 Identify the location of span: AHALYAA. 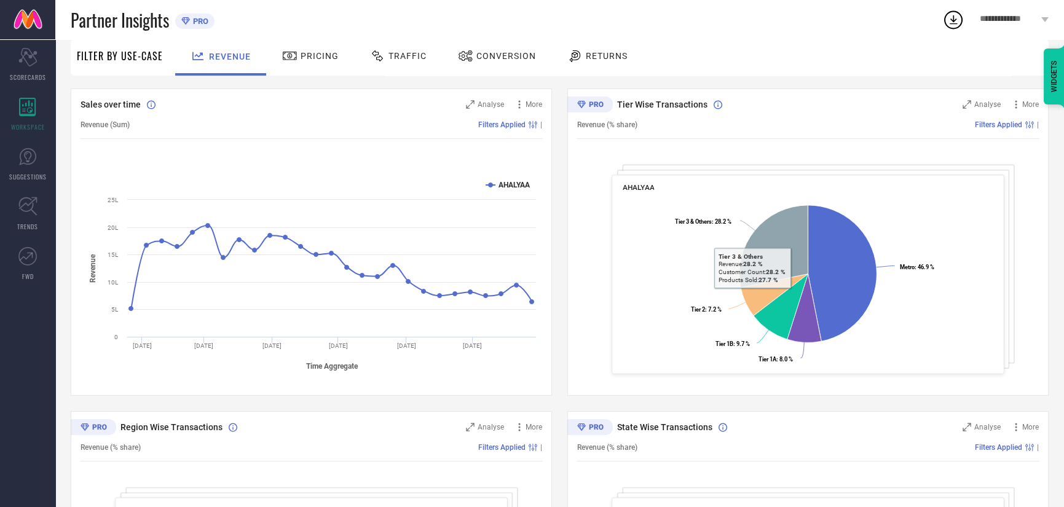
(638, 187).